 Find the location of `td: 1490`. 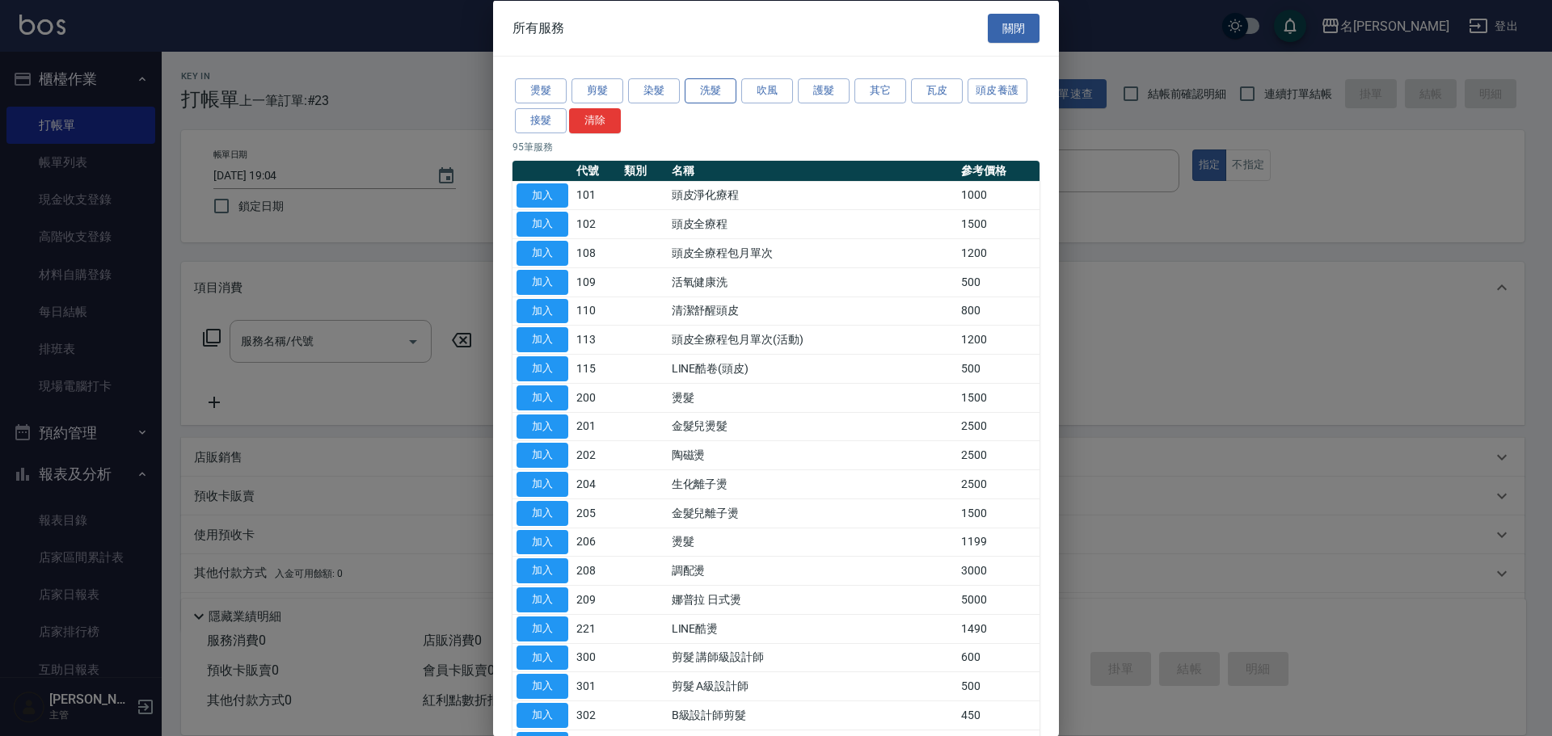

td: 1490 is located at coordinates (998, 629).